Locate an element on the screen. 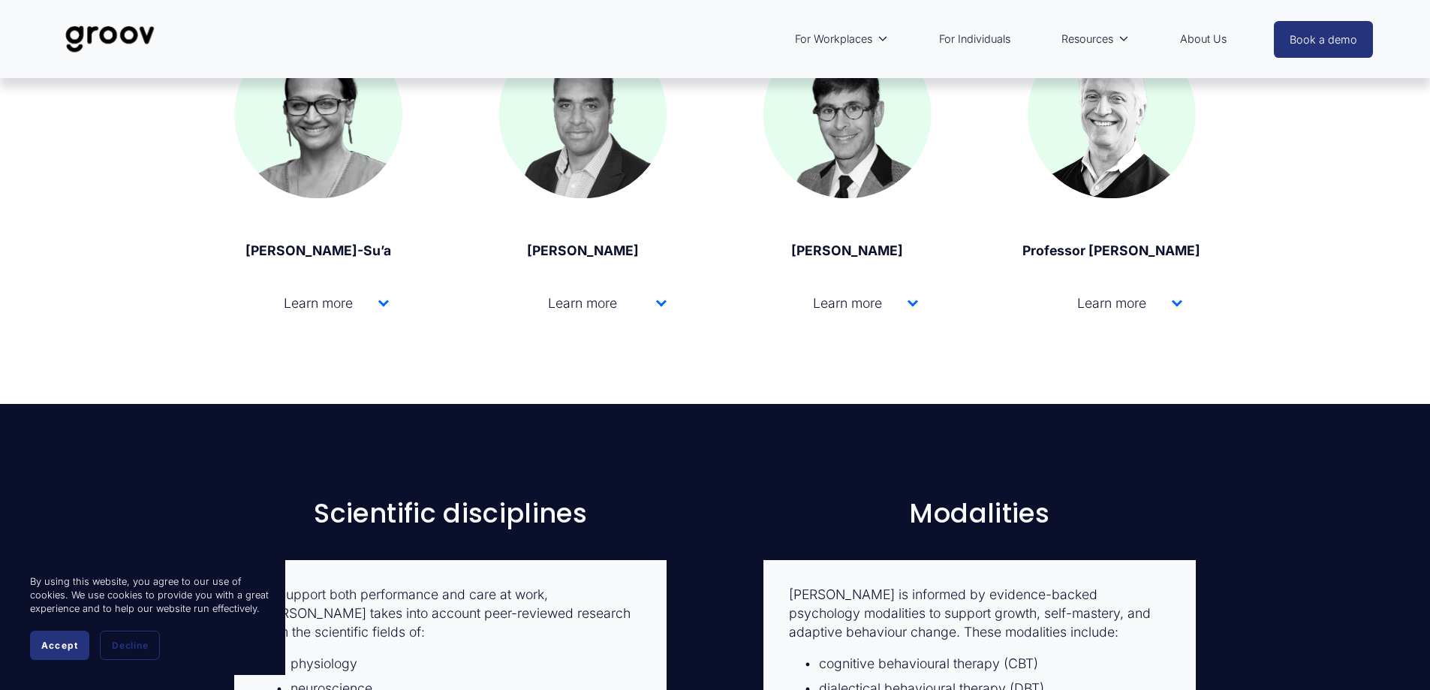 The width and height of the screenshot is (1430, 690). p: By using this website, you agree to our use of cookies. We use cookies to provide you with a grea... is located at coordinates (150, 595).